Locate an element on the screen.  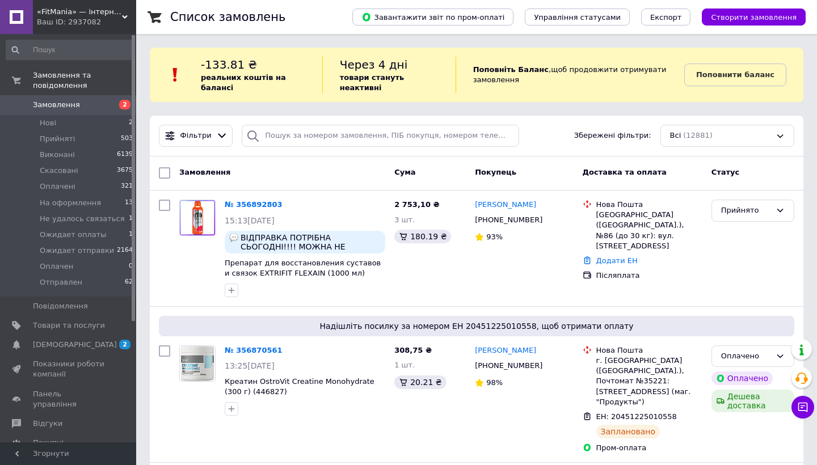
button: Експорт is located at coordinates (666, 17).